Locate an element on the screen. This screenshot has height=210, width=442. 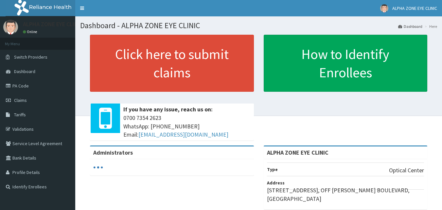
span: Dashboard is located at coordinates (25, 71).